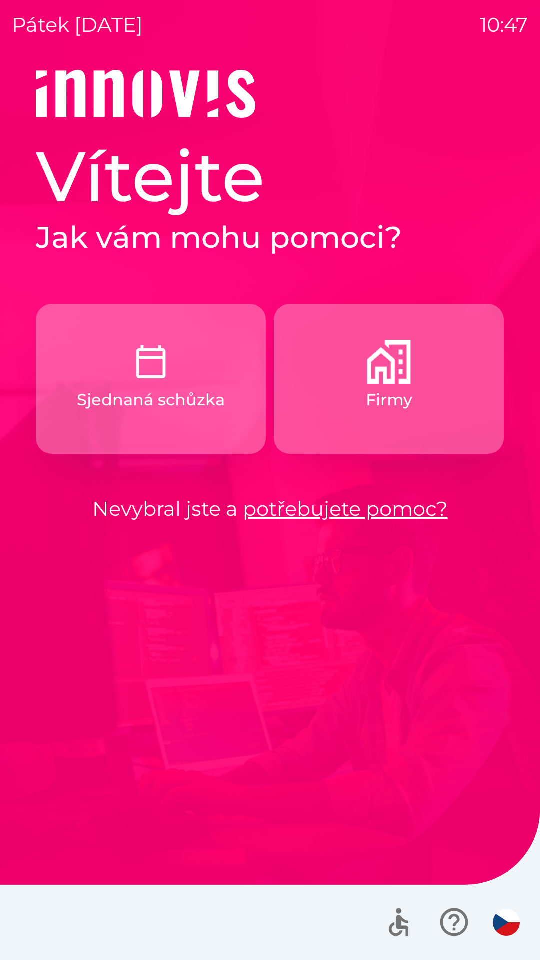  Describe the element at coordinates (270, 94) in the screenshot. I see `img: Logo` at that location.